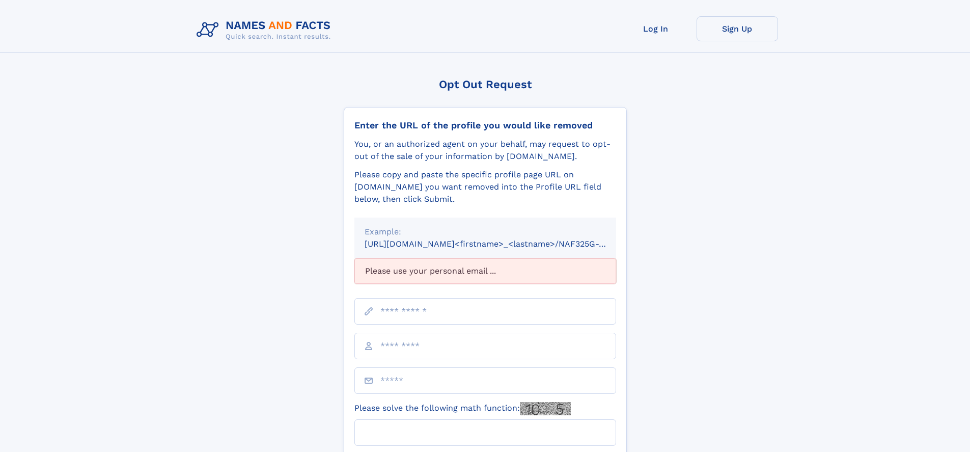 This screenshot has width=970, height=452. What do you see at coordinates (485, 125) in the screenshot?
I see `div: Enter the URL of the profile you would like removed` at bounding box center [485, 125].